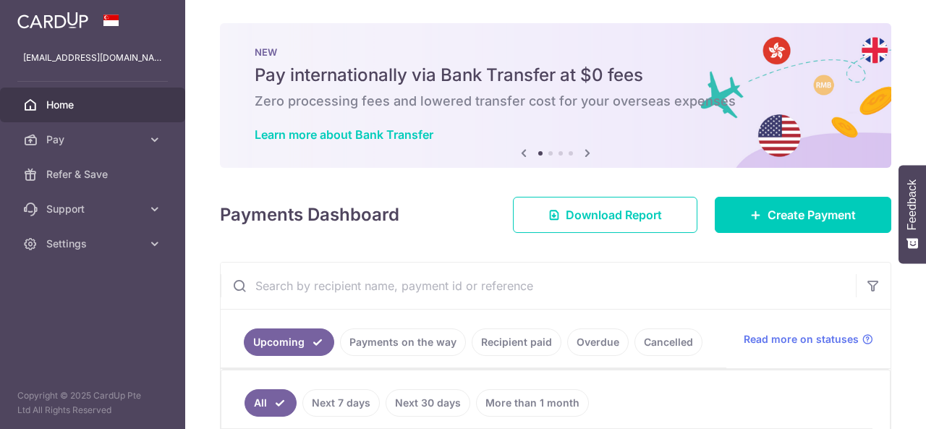 This screenshot has width=926, height=429. Describe the element at coordinates (912, 205) in the screenshot. I see `span: Feedback` at that location.